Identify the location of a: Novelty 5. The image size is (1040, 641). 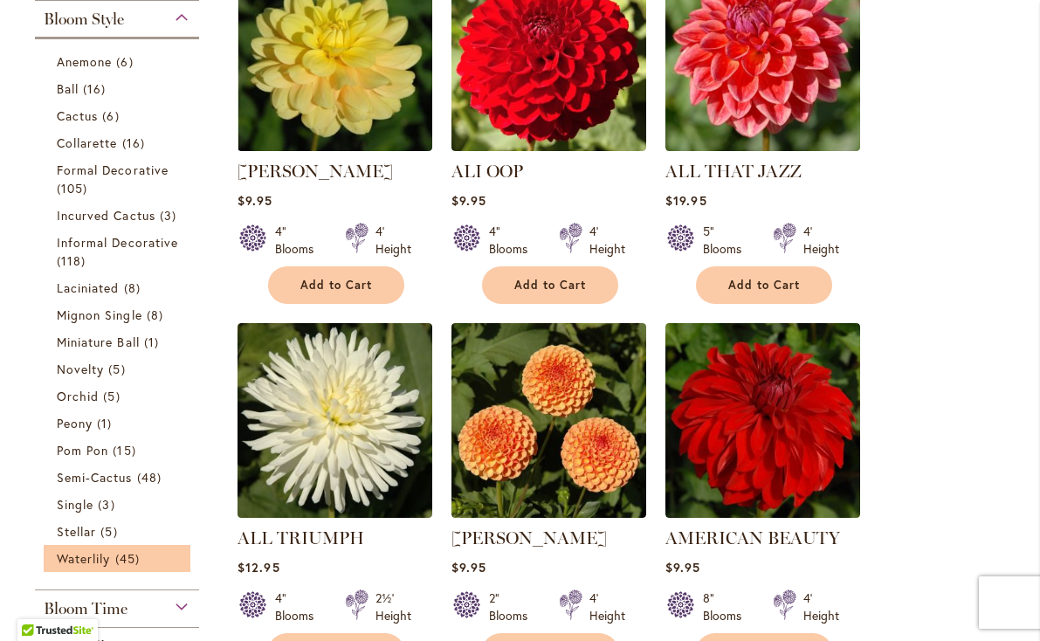
(119, 369).